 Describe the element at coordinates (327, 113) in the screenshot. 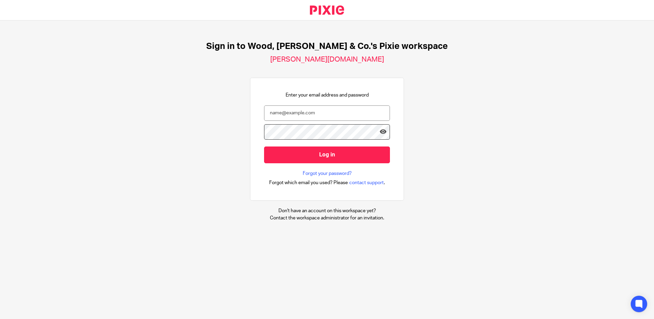

I see `input: name@example.com` at that location.